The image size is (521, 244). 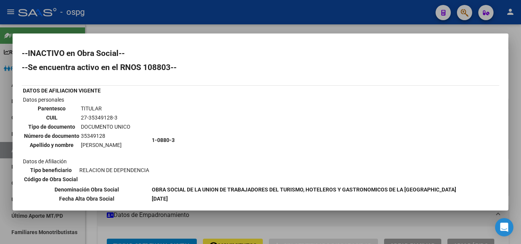 What do you see at coordinates (504, 228) in the screenshot?
I see `div: Open Intercom Messenger` at bounding box center [504, 228].